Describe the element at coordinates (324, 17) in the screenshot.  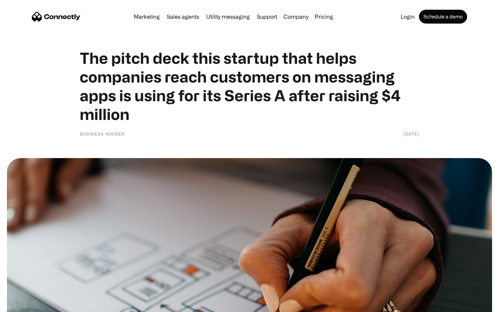
I see `a: Pricing` at that location.